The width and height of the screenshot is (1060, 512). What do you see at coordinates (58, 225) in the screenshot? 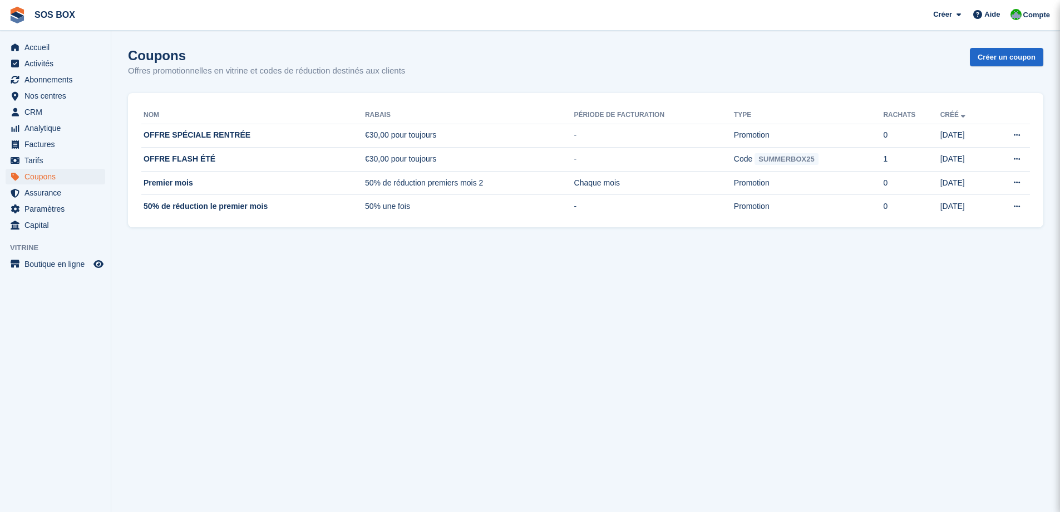
I see `span: Capital` at bounding box center [58, 225].